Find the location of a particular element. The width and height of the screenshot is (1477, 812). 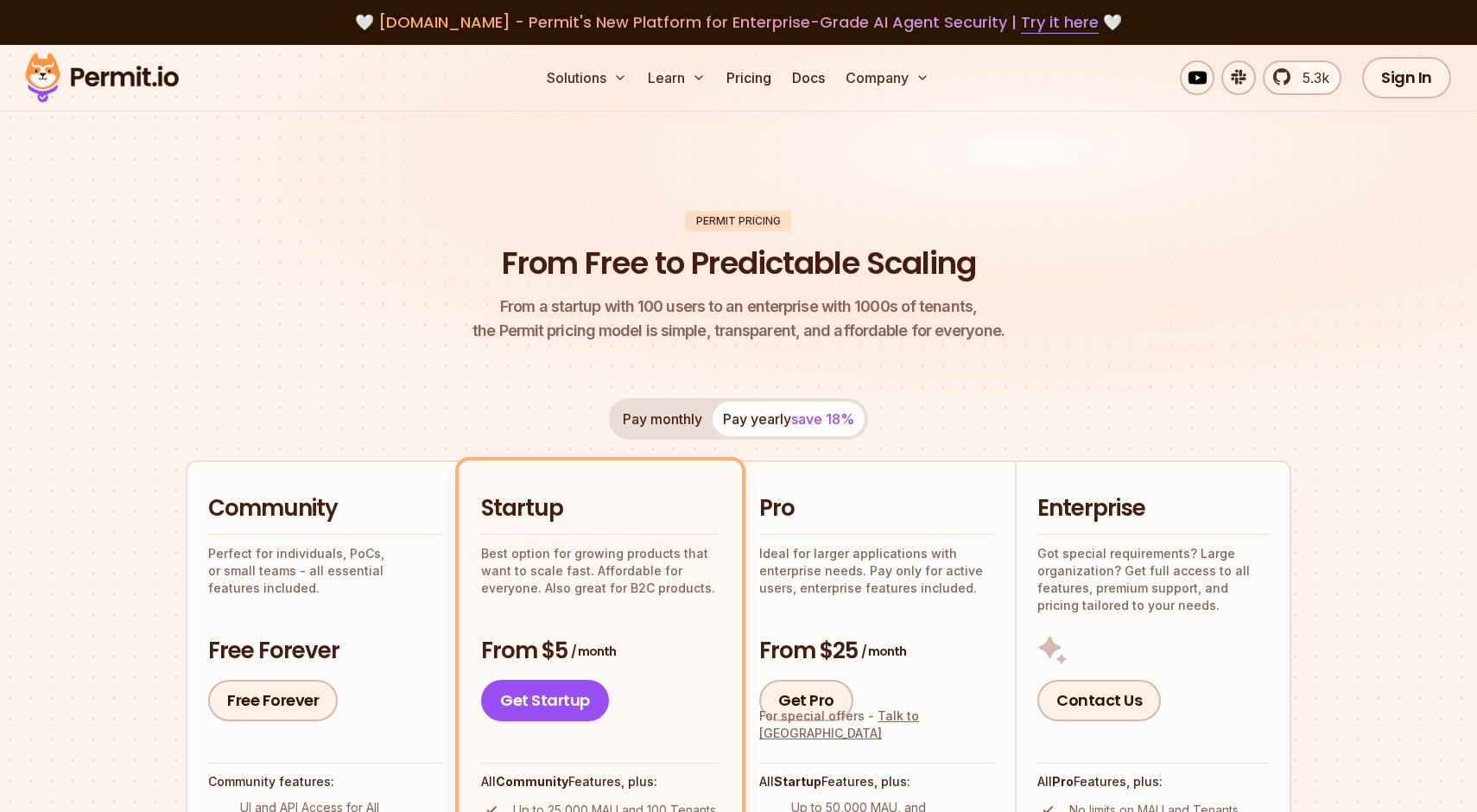

div: Permit Pricing is located at coordinates (738, 221).